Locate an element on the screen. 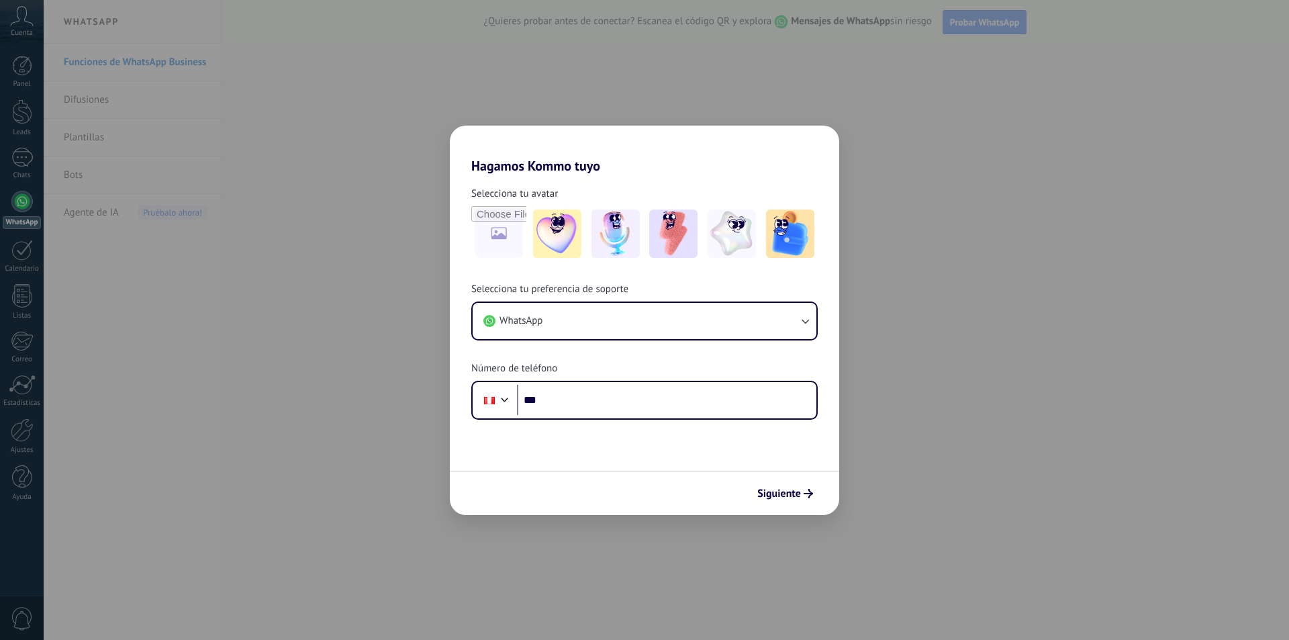 The height and width of the screenshot is (640, 1289). img: -5.jpeg is located at coordinates (790, 234).